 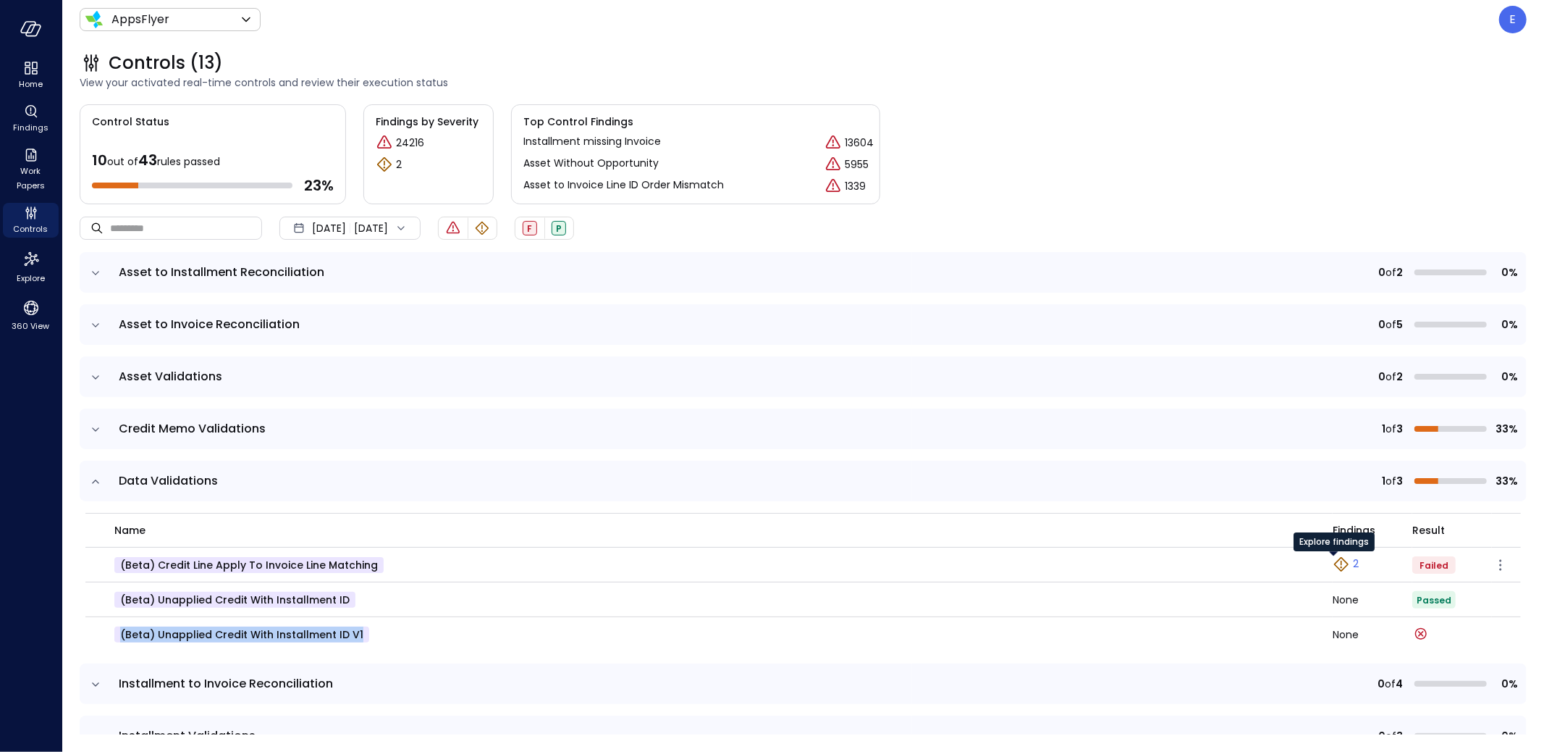 I want to click on p: Asset to Invoice Line ID Order Mismatch, so click(x=623, y=185).